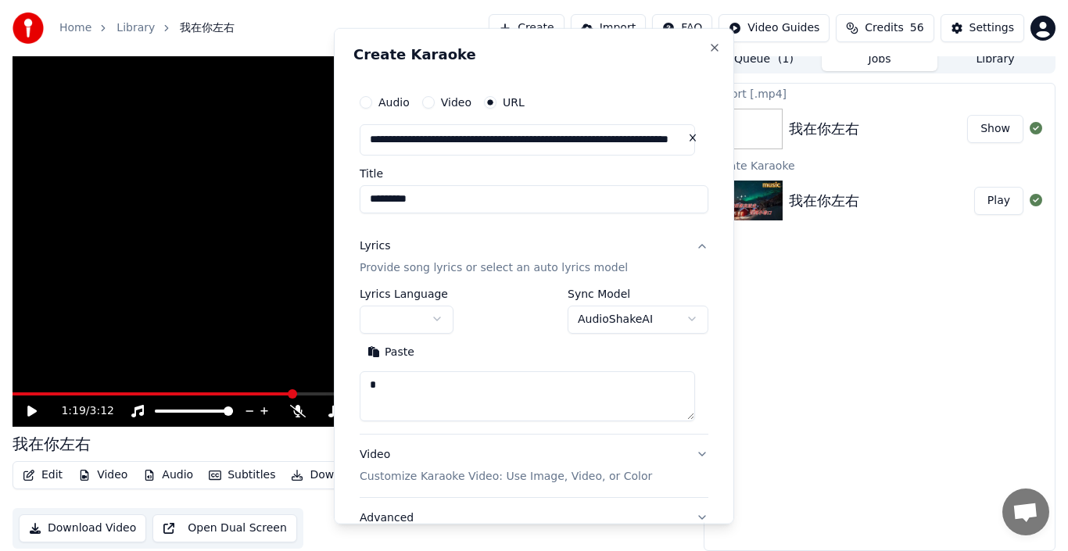  Describe the element at coordinates (391, 352) in the screenshot. I see `button: Paste` at that location.